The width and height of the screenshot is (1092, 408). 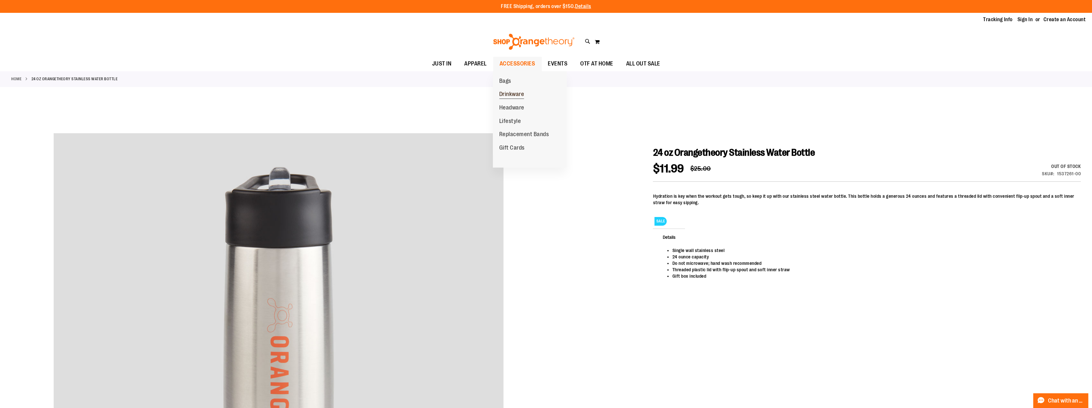 I want to click on button: Chat with an Expert, so click(x=1061, y=401).